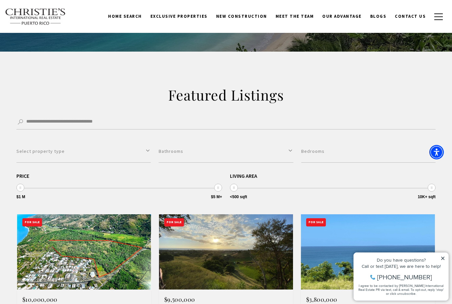  I want to click on h2: Featured Listings, so click(226, 95).